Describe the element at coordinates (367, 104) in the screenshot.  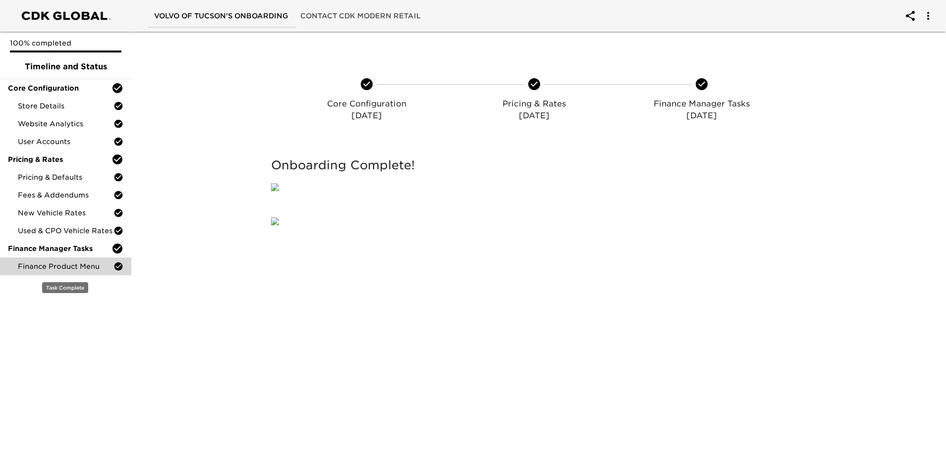
I see `p: Core Configuration` at that location.